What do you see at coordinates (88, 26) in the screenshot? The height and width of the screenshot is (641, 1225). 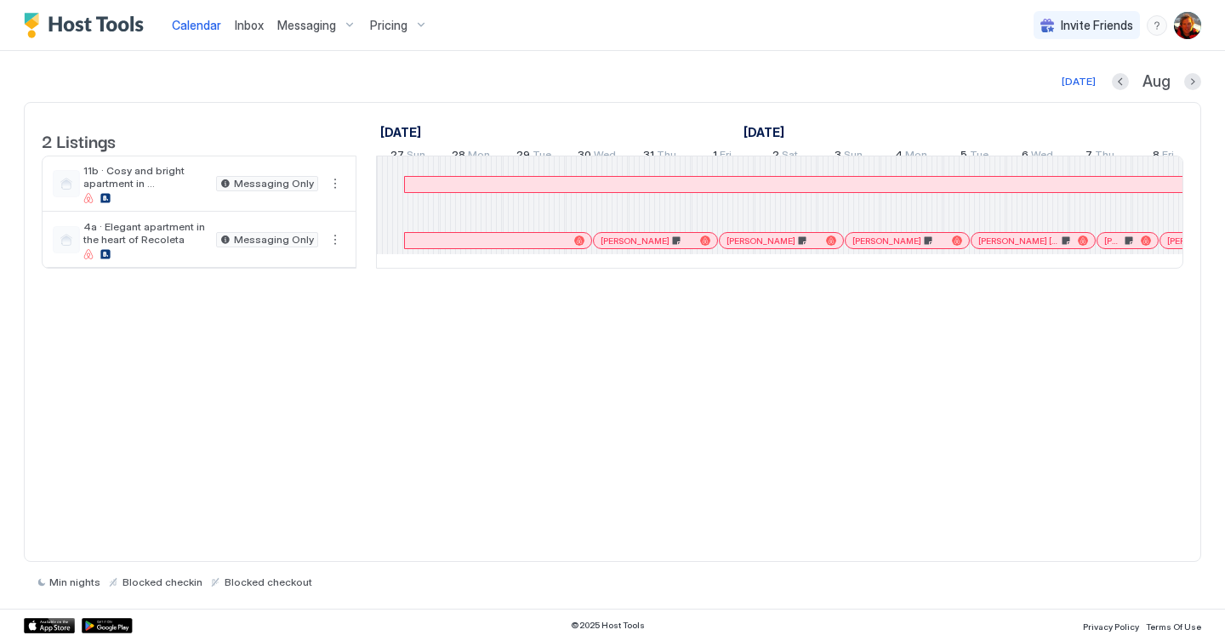 I see `div: Host Tools Logo` at bounding box center [88, 26].